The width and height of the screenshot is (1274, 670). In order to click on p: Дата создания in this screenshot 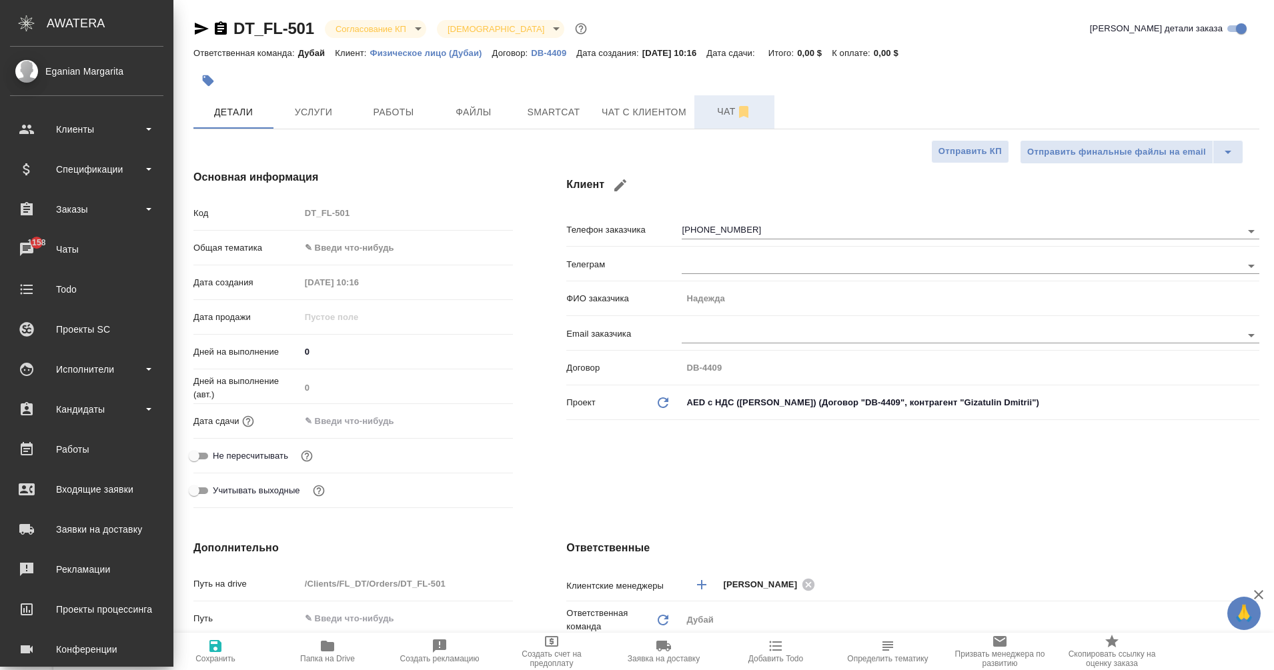, I will do `click(247, 283)`.